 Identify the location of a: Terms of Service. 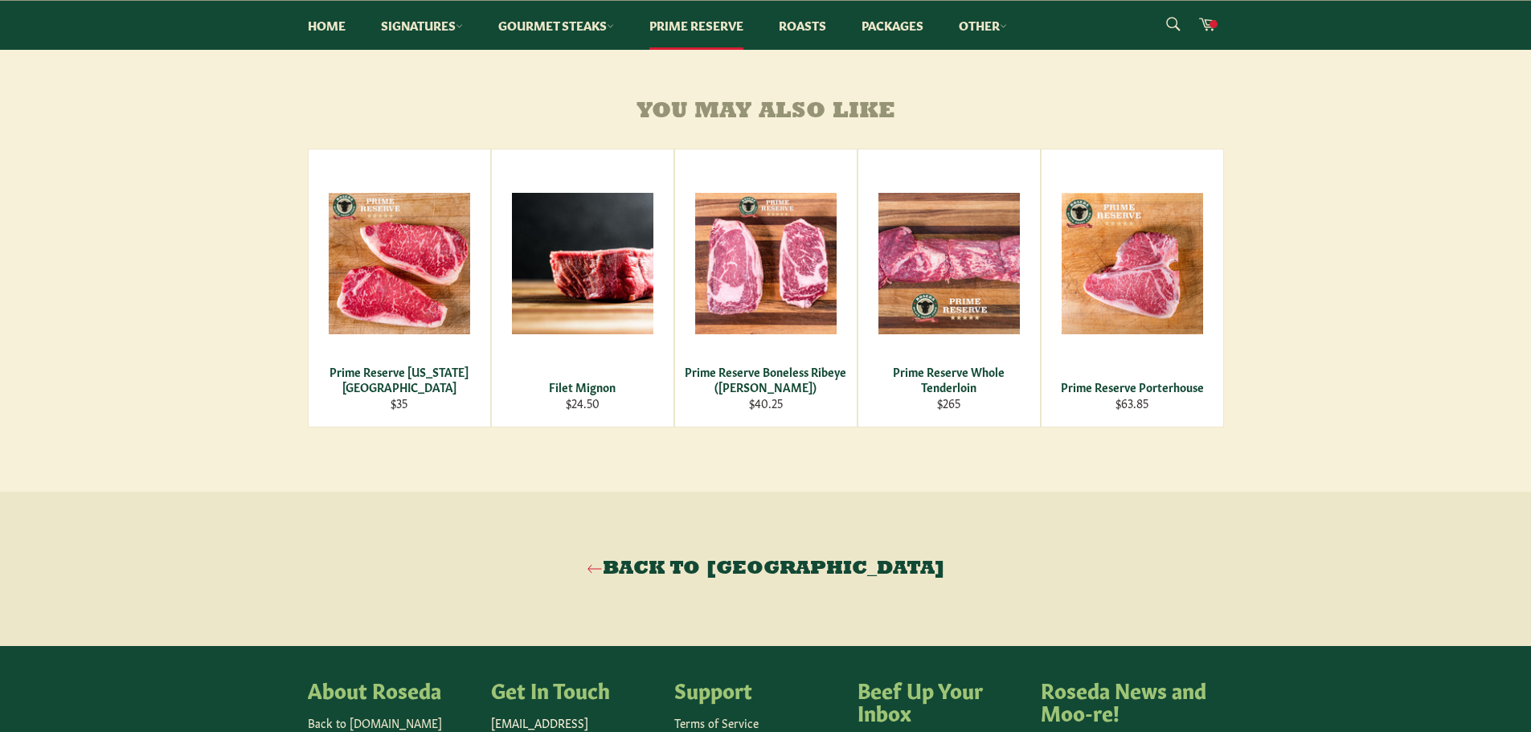
(716, 722).